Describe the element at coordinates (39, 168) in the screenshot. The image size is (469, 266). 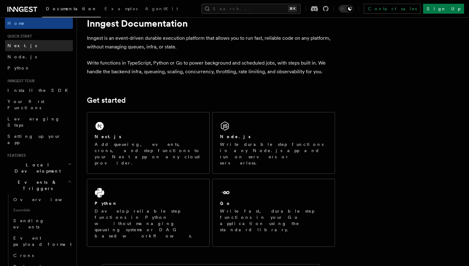
I see `button: Local Development` at that location.